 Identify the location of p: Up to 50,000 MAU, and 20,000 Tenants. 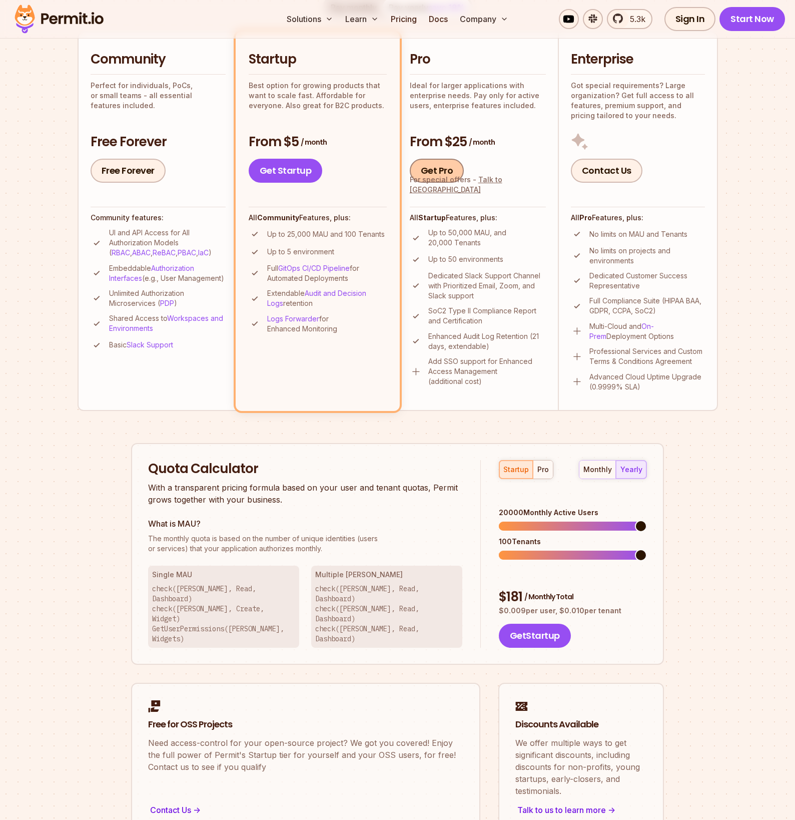
(487, 238).